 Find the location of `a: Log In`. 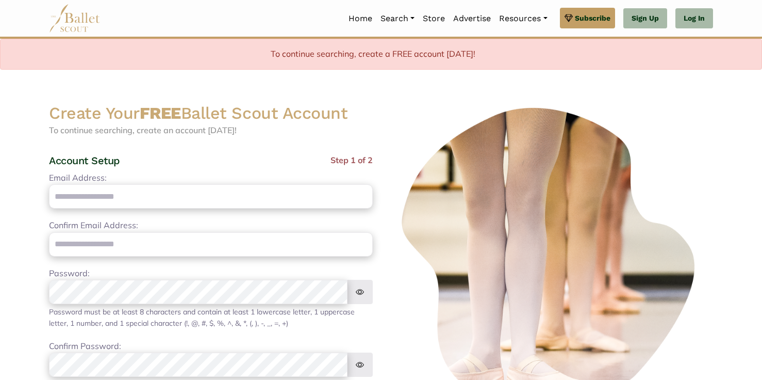

a: Log In is located at coordinates (694, 19).